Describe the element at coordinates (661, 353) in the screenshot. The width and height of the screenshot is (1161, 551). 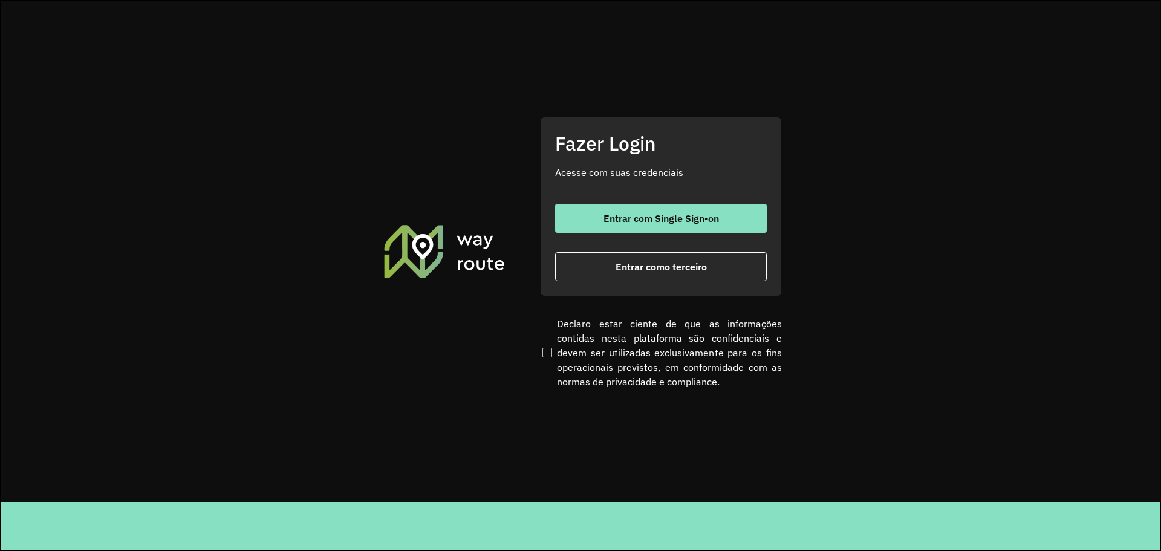
I see `label: Declaro estar ciente de que as informações contidas nesta plataforma são confidenciais e devem se...` at that location.